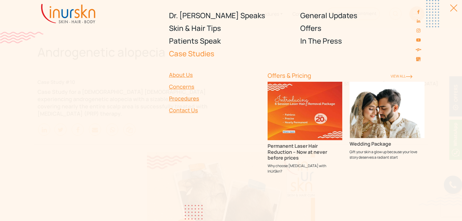  What do you see at coordinates (362, 41) in the screenshot?
I see `a: In The Press` at bounding box center [362, 41].